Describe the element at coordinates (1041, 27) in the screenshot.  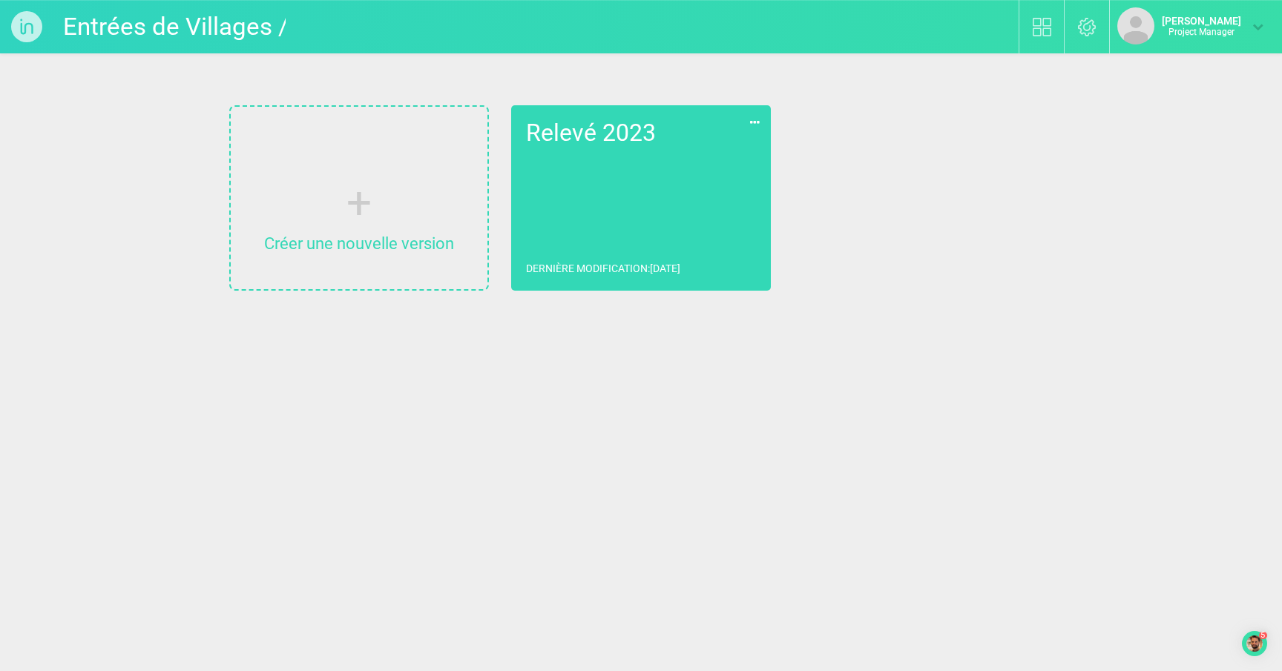
I see `img: biblio.svg` at that location.